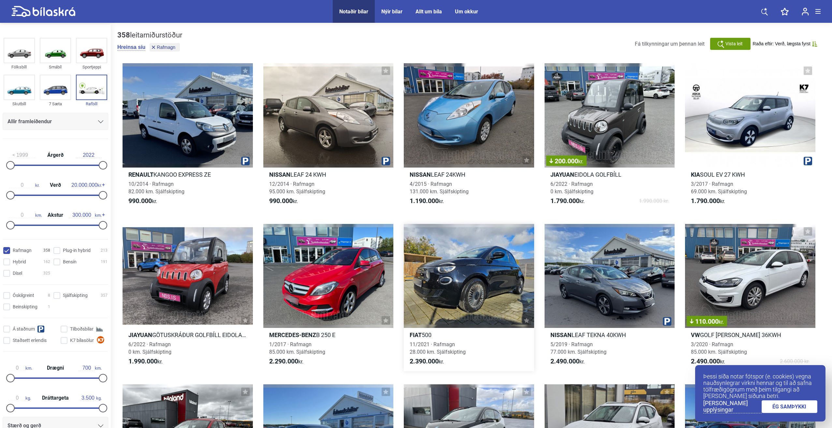  Describe the element at coordinates (188, 335) in the screenshot. I see `h2: GÖTUSKRÁÐUR GOLFBÍLL EIDOLA LZ EV` at that location.